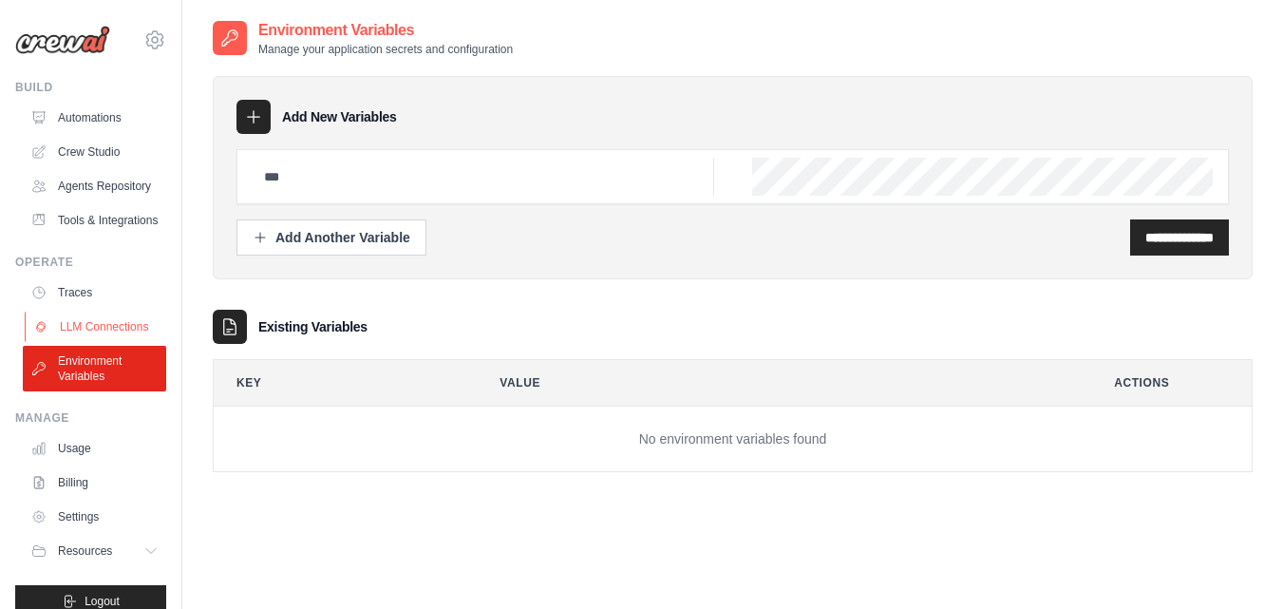  Describe the element at coordinates (386, 49) in the screenshot. I see `p: Manage your application secrets and configuration` at that location.